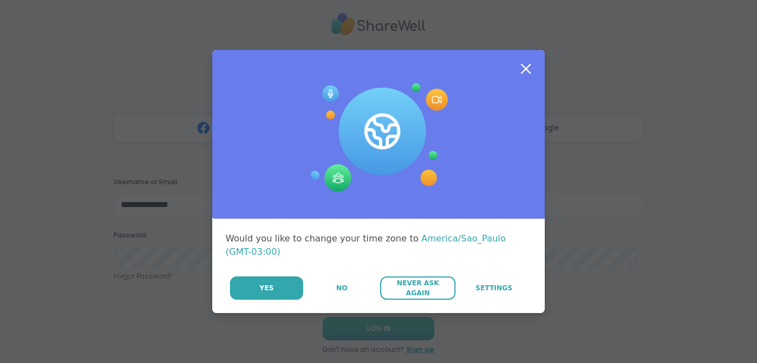  What do you see at coordinates (417, 288) in the screenshot?
I see `span: Never Ask Again` at bounding box center [417, 288].